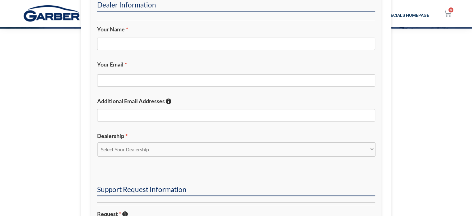 This screenshot has width=472, height=216. What do you see at coordinates (236, 29) in the screenshot?
I see `label: Your Name` at bounding box center [236, 29].